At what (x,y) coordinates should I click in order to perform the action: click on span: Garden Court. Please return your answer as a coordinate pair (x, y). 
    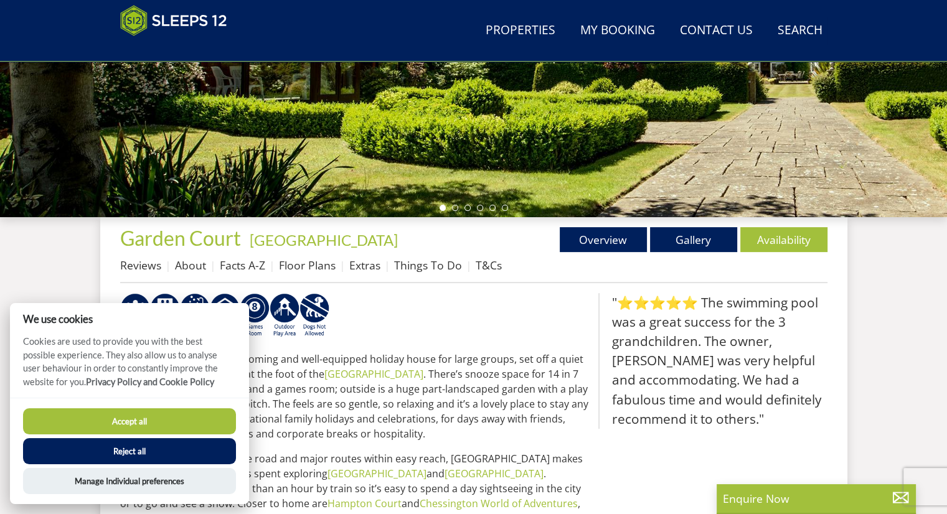
    Looking at the image, I should click on (180, 238).